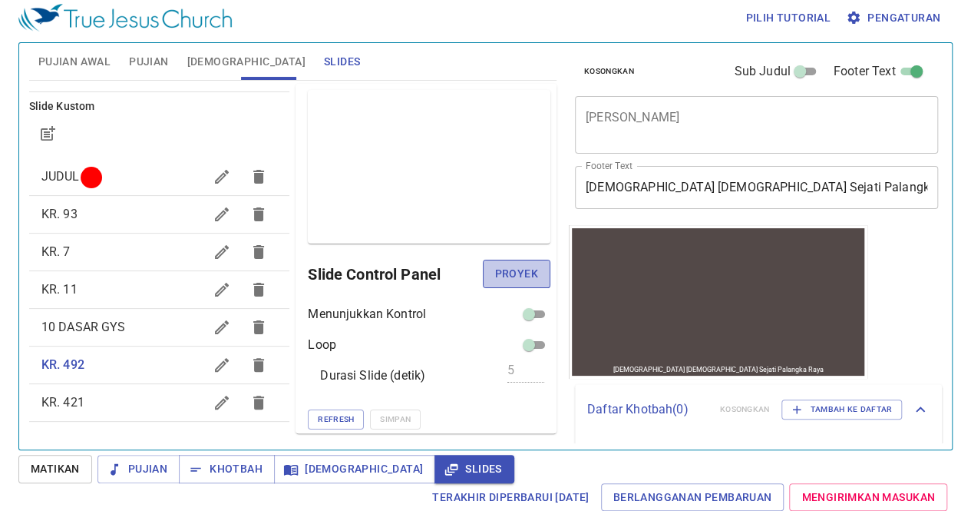 Image resolution: width=971 pixels, height=511 pixels. Describe the element at coordinates (63, 364) in the screenshot. I see `span: KR. 492` at that location.